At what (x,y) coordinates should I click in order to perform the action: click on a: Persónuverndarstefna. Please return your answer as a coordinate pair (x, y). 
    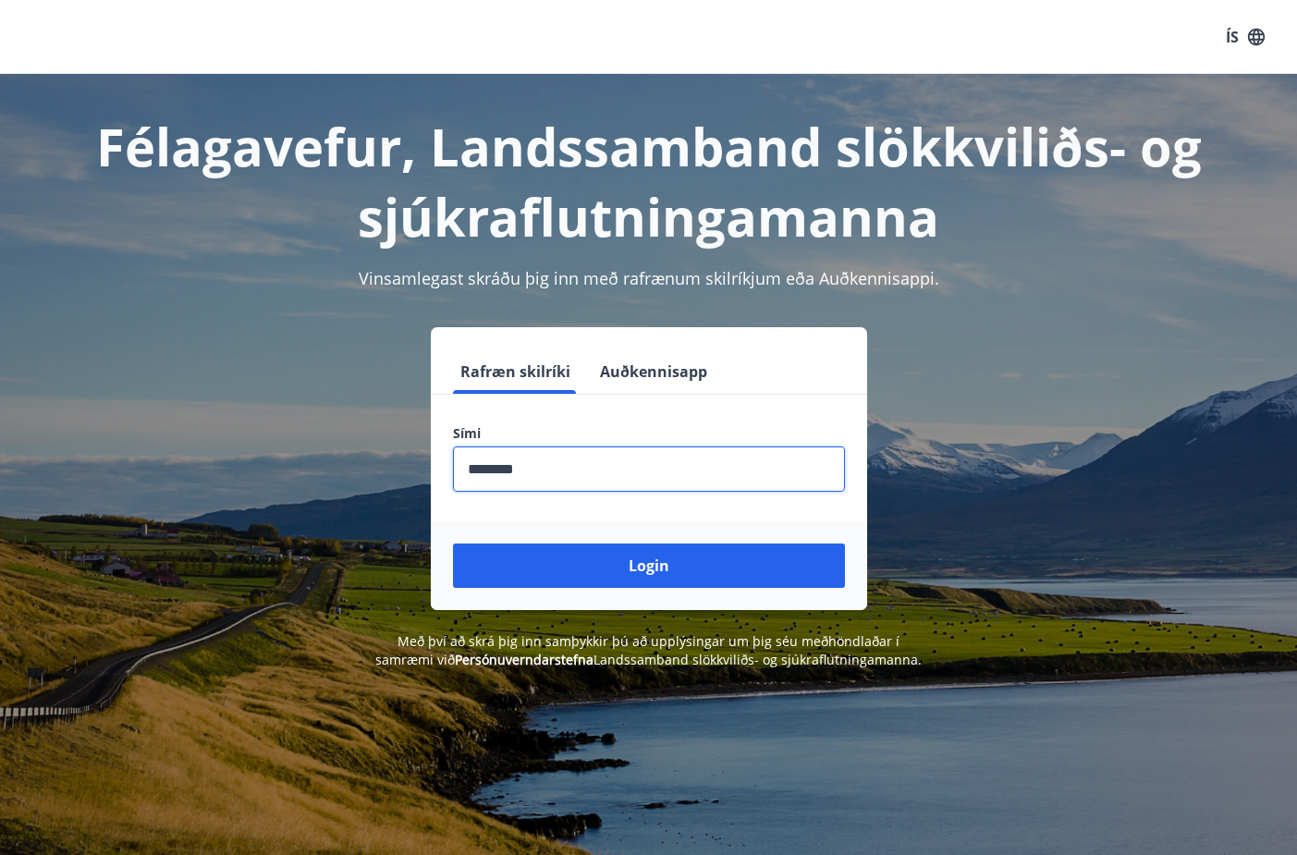
    Looking at the image, I should click on (524, 659).